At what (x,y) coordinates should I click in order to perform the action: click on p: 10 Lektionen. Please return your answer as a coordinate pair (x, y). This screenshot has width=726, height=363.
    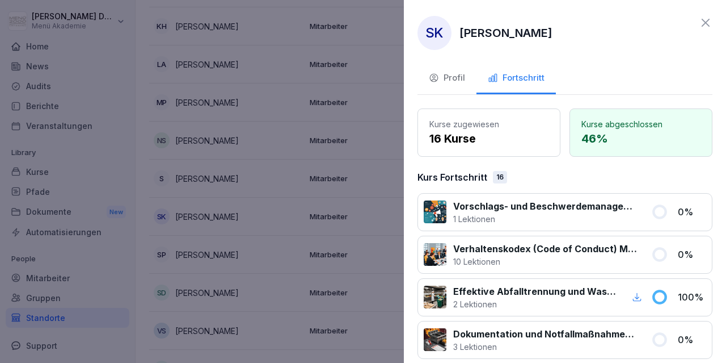
    Looking at the image, I should click on (545, 261).